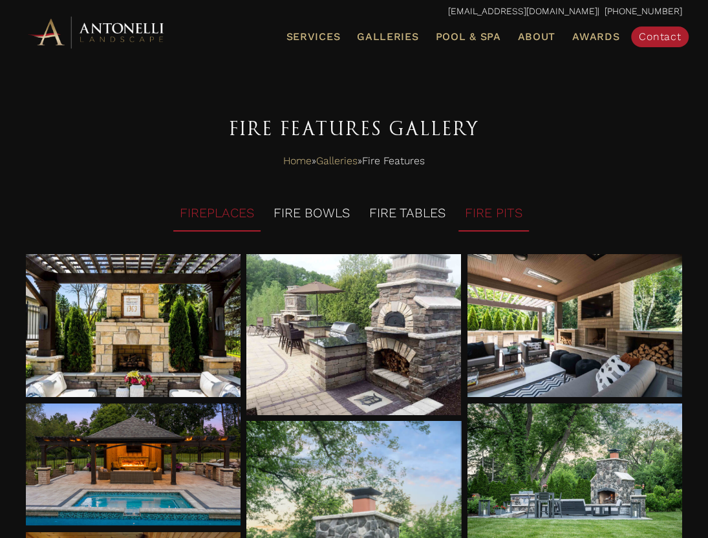 This screenshot has width=708, height=538. What do you see at coordinates (216, 213) in the screenshot?
I see `li: FIREPLACES` at bounding box center [216, 213].